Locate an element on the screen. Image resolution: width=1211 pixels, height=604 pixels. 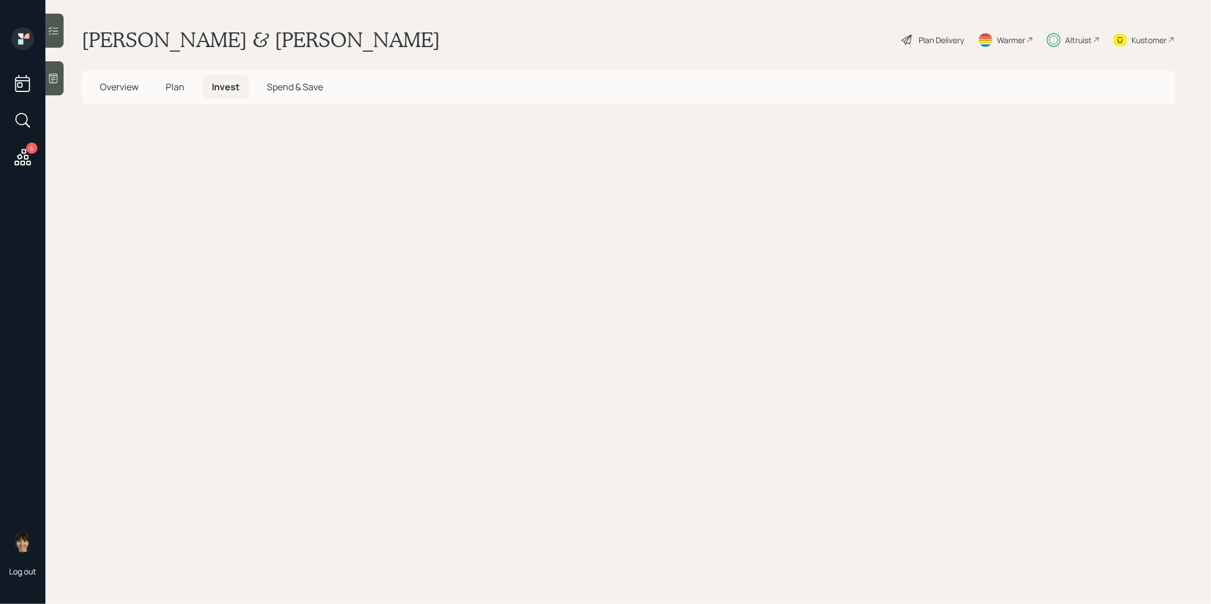
div: Plan Delivery is located at coordinates (941, 40).